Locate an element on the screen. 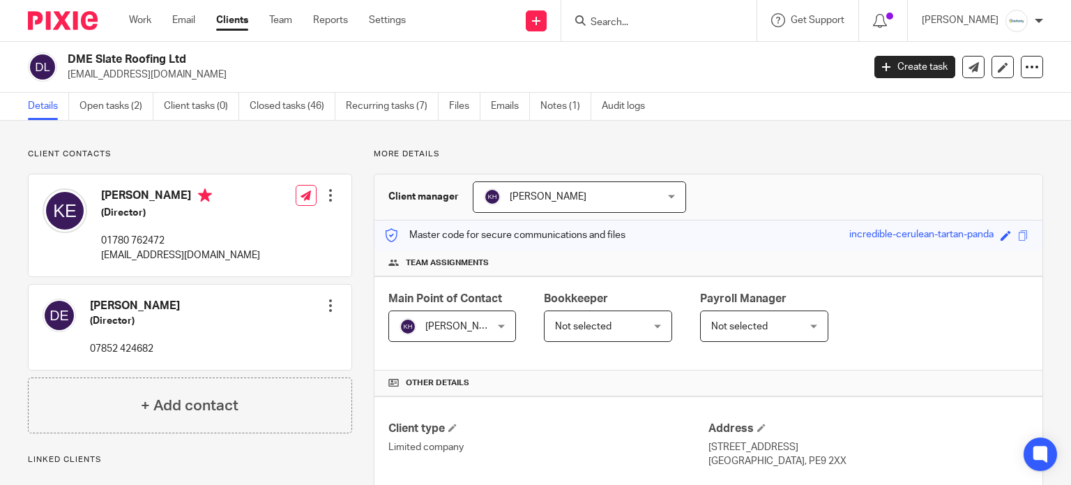  p: 07852 424682 is located at coordinates (135, 349).